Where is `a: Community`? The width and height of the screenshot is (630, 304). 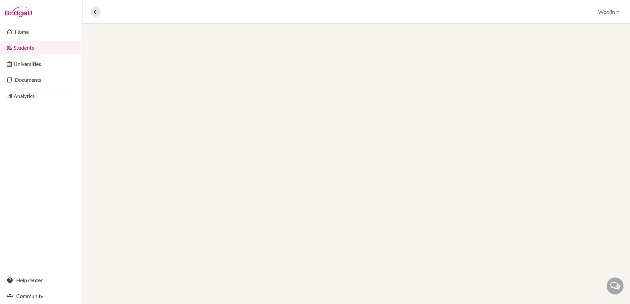
a: Community is located at coordinates (41, 296).